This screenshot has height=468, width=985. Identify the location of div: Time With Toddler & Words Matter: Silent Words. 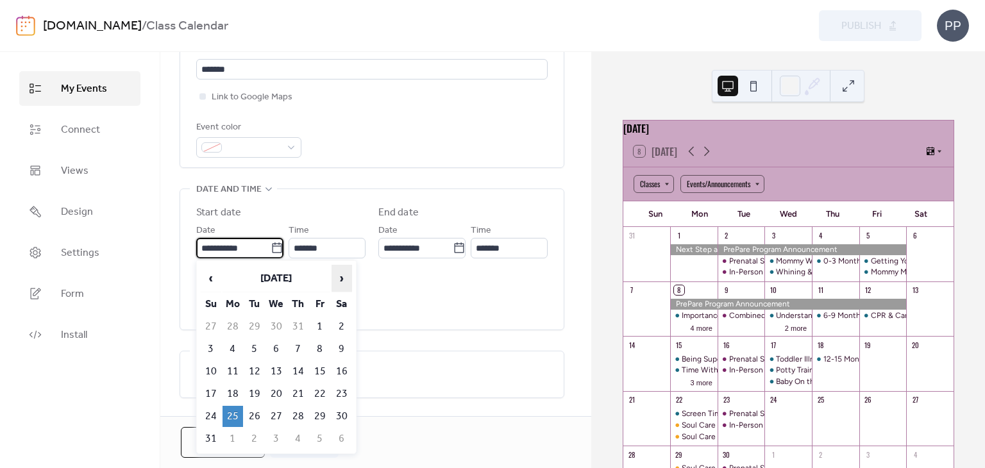
(694, 370).